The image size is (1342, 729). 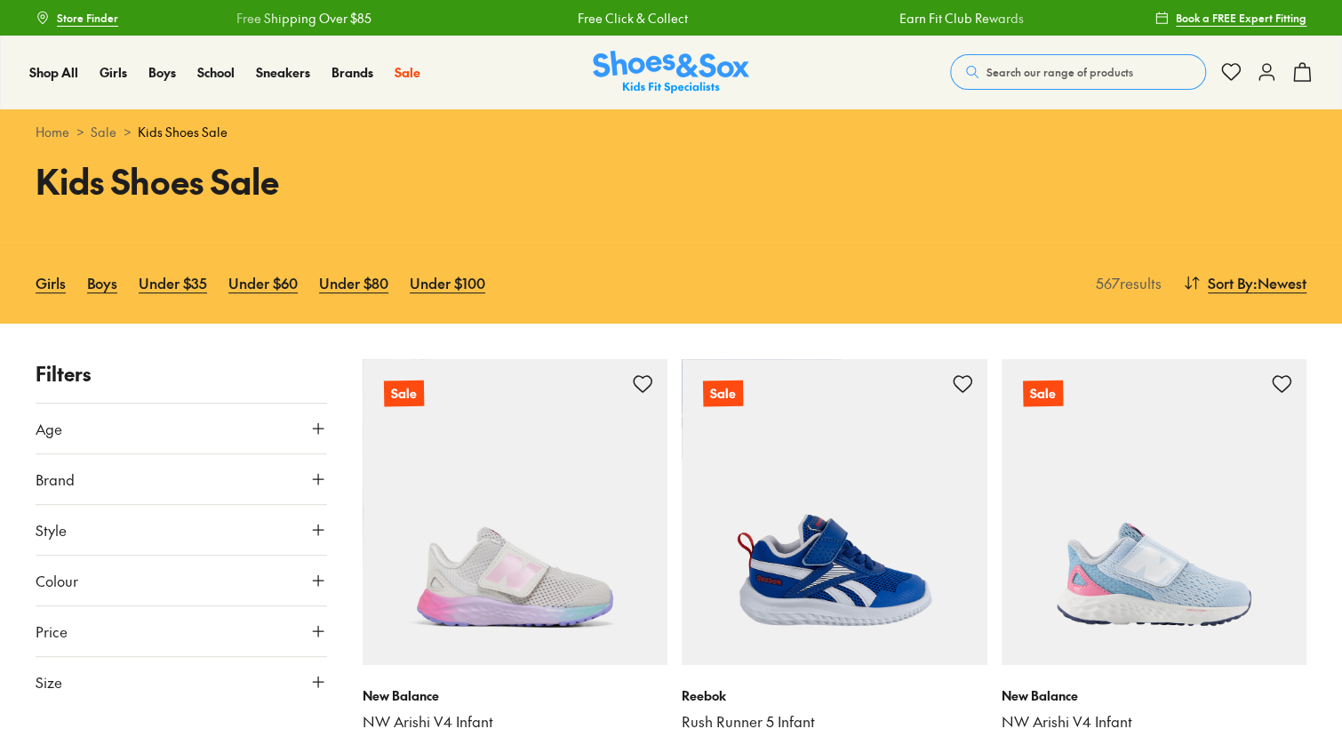 I want to click on a: Shoes & Sox, so click(x=671, y=72).